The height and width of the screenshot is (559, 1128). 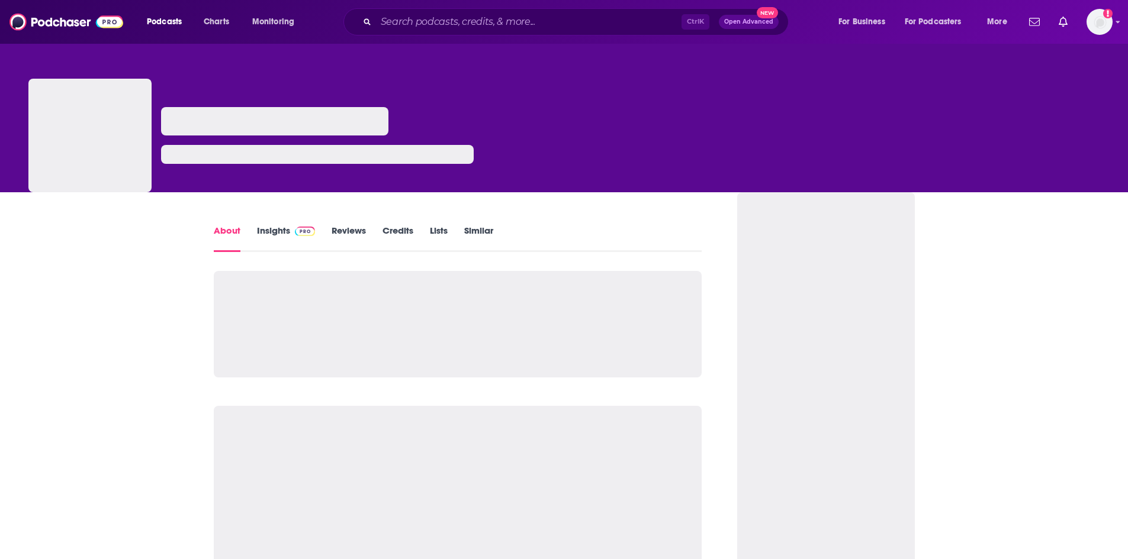 I want to click on button: Show profile menu, so click(x=1099, y=22).